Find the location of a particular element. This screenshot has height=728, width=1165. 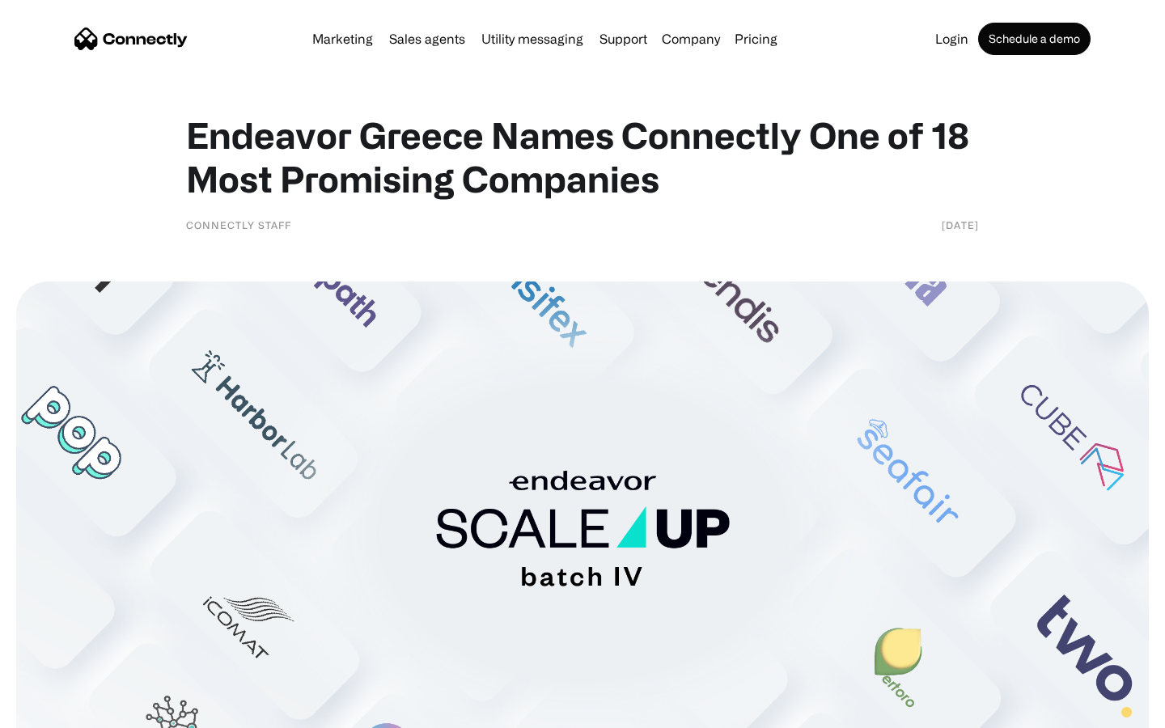

a: Support is located at coordinates (623, 39).